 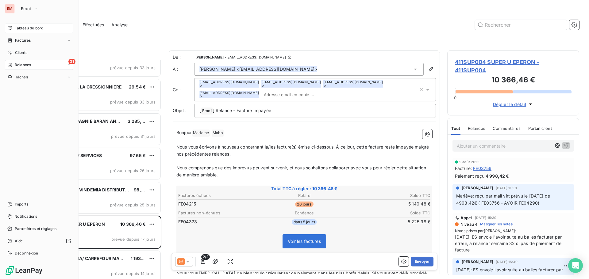 What do you see at coordinates (39, 241) in the screenshot?
I see `a: Aide` at bounding box center [39, 241].